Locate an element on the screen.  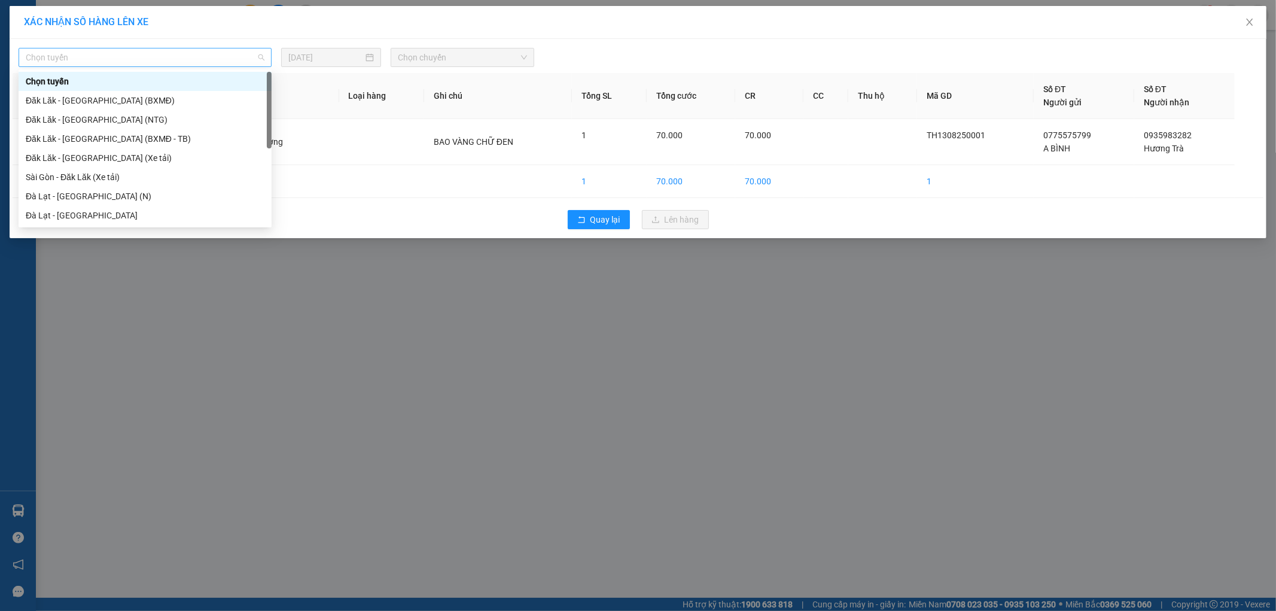
input: 13/08/2025 is located at coordinates (325, 57).